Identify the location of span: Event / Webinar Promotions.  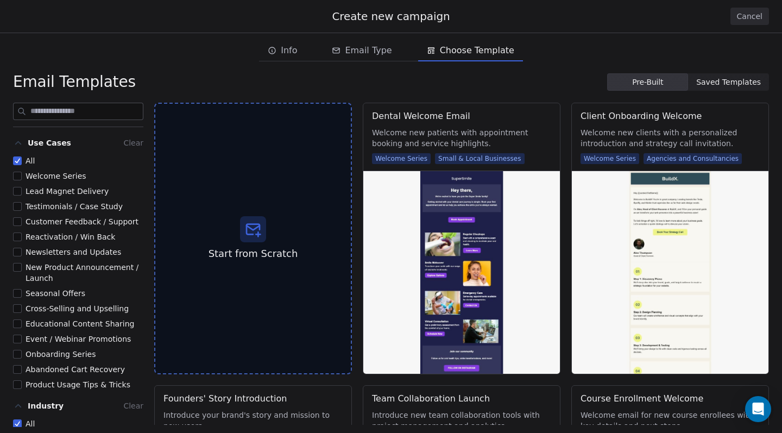
(78, 339).